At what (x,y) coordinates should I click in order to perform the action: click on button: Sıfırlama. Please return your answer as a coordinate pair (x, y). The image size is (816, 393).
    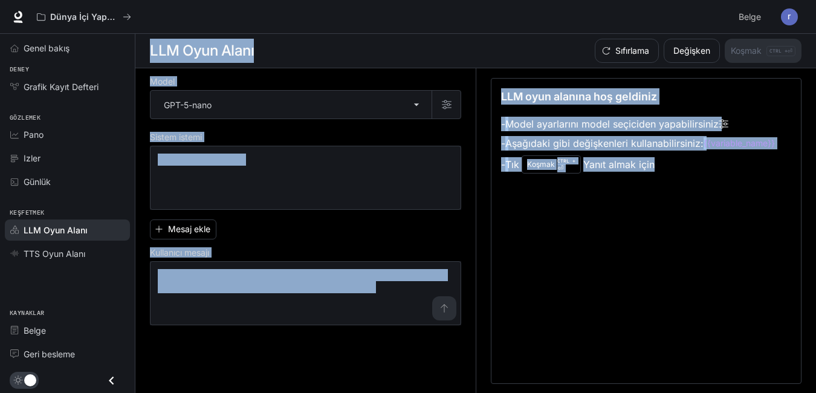
    Looking at the image, I should click on (627, 51).